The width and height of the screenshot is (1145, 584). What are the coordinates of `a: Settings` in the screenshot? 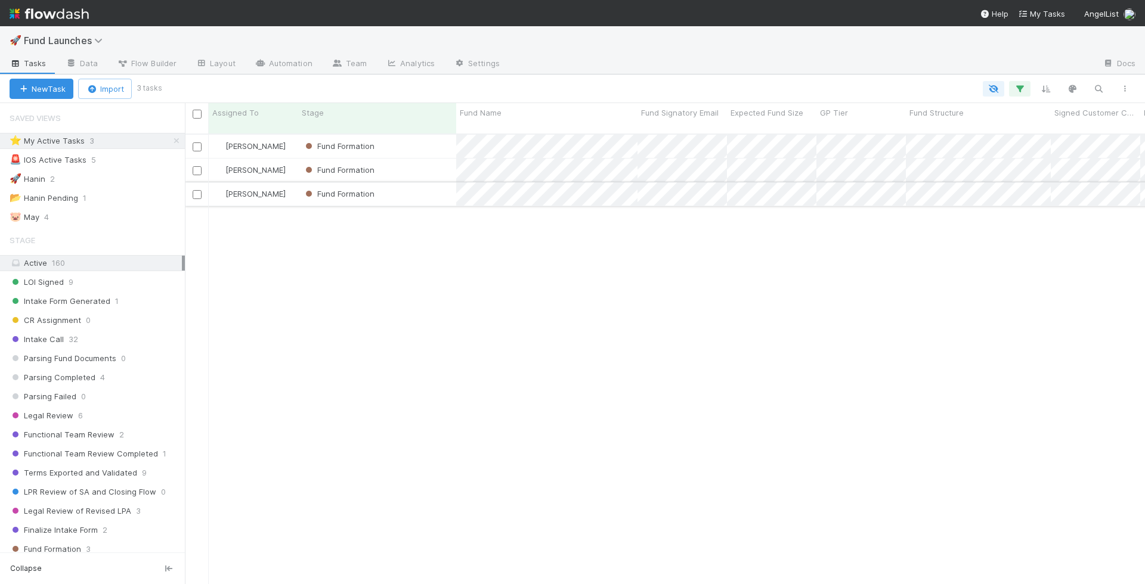 It's located at (476, 64).